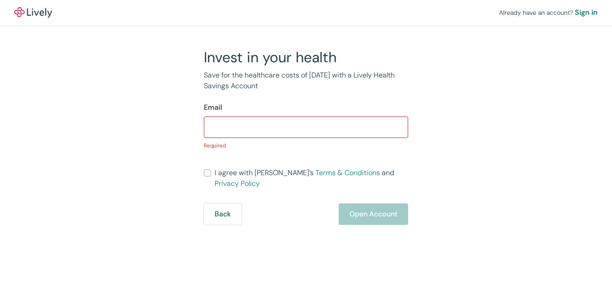 This screenshot has height=284, width=612. What do you see at coordinates (548, 13) in the screenshot?
I see `div: Already have an account?` at bounding box center [548, 13].